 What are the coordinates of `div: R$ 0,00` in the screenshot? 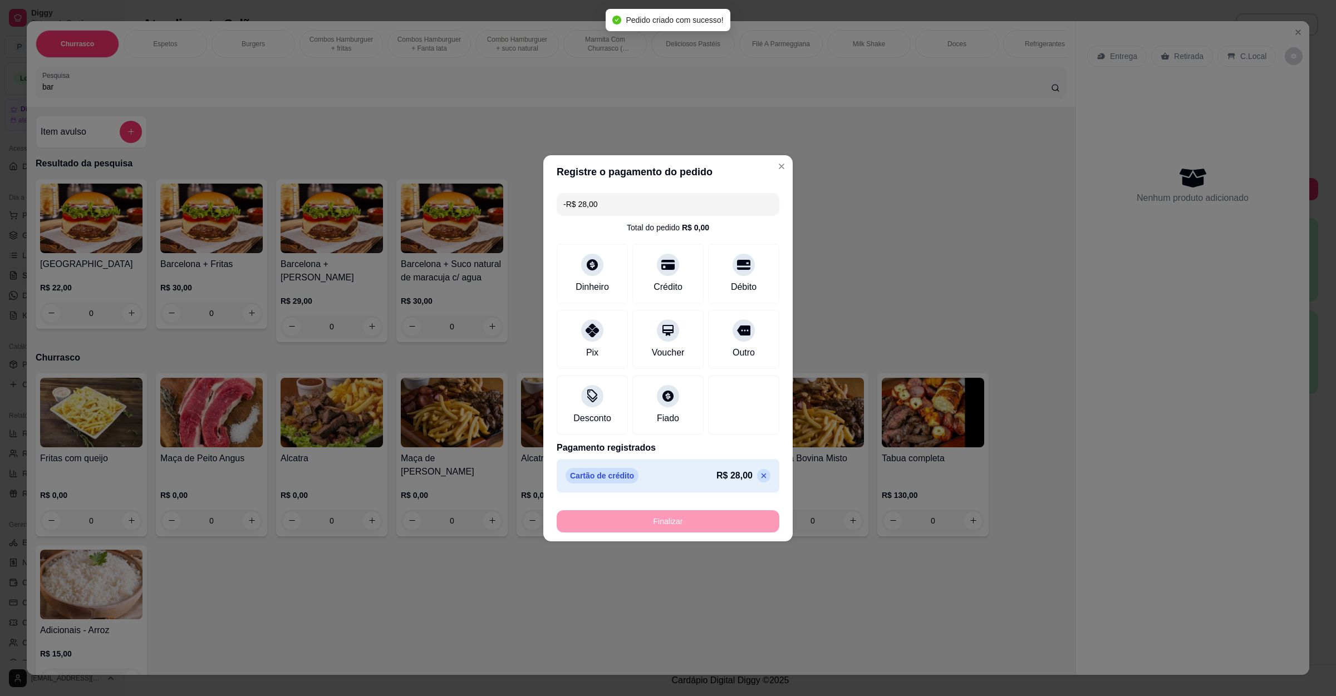 It's located at (695, 228).